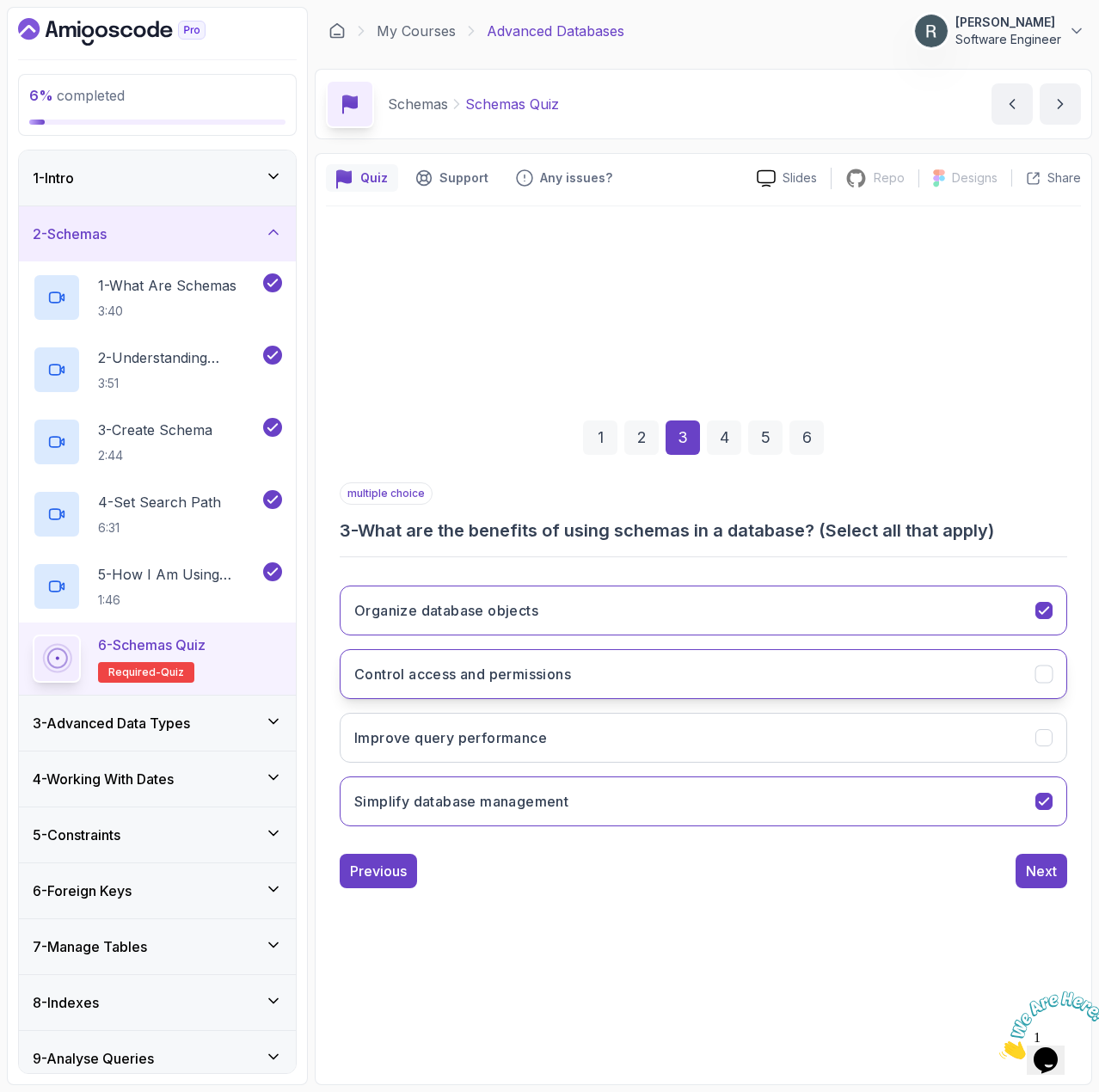  I want to click on span: 1, so click(10, 14).